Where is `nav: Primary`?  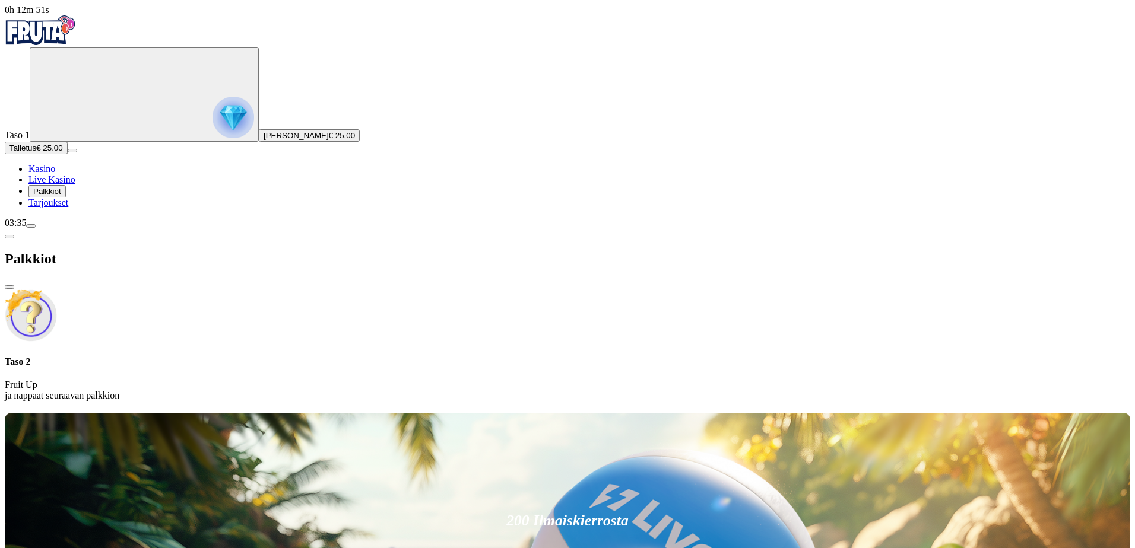
nav: Primary is located at coordinates (567, 112).